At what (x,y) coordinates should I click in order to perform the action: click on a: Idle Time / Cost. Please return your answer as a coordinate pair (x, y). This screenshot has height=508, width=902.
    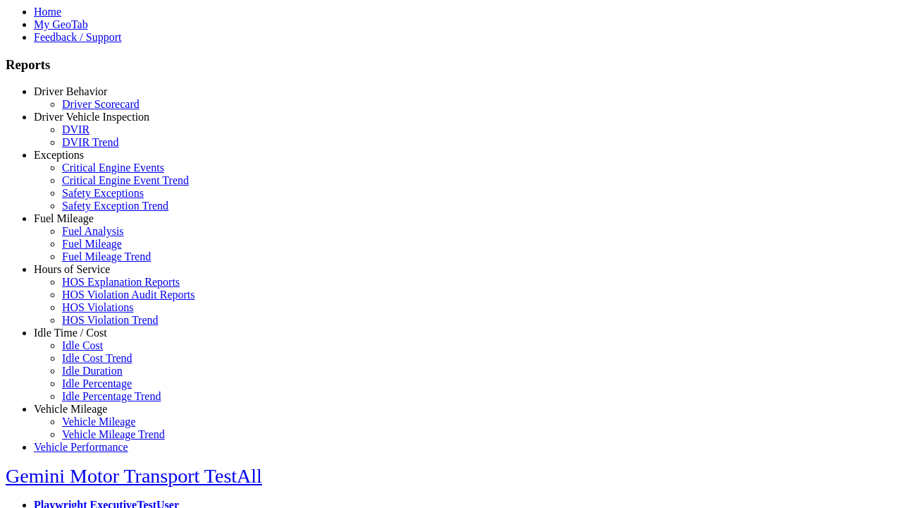
    Looking at the image, I should click on (70, 332).